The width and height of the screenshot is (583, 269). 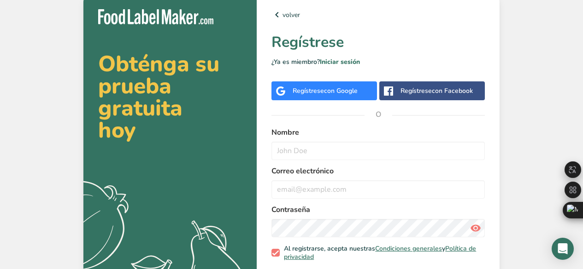 I want to click on div: Open Intercom Messenger, so click(x=562, y=249).